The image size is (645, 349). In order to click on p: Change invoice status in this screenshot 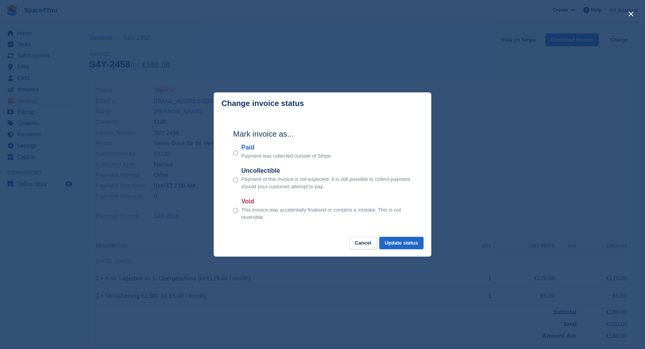, I will do `click(263, 103)`.